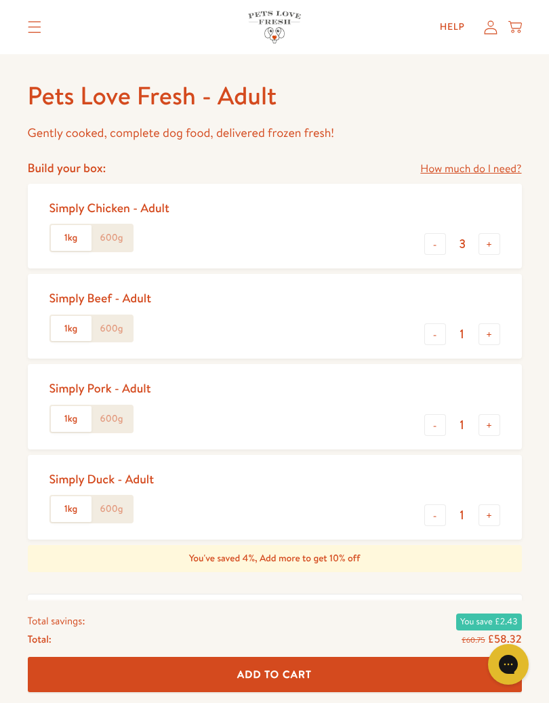 The width and height of the screenshot is (549, 703). Describe the element at coordinates (274, 133) in the screenshot. I see `p: Gently cooked, complete dog food, delivered frozen fresh!` at that location.